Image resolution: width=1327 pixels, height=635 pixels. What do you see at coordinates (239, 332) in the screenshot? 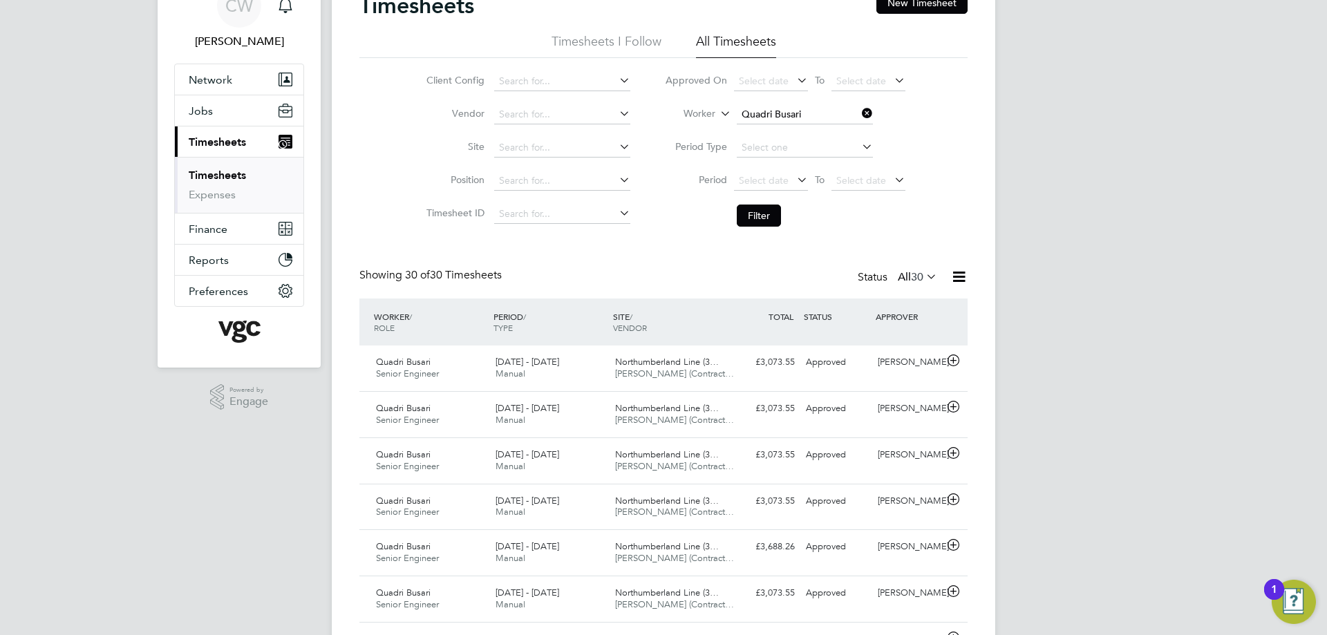
I see `a: Go to home page` at bounding box center [239, 332].